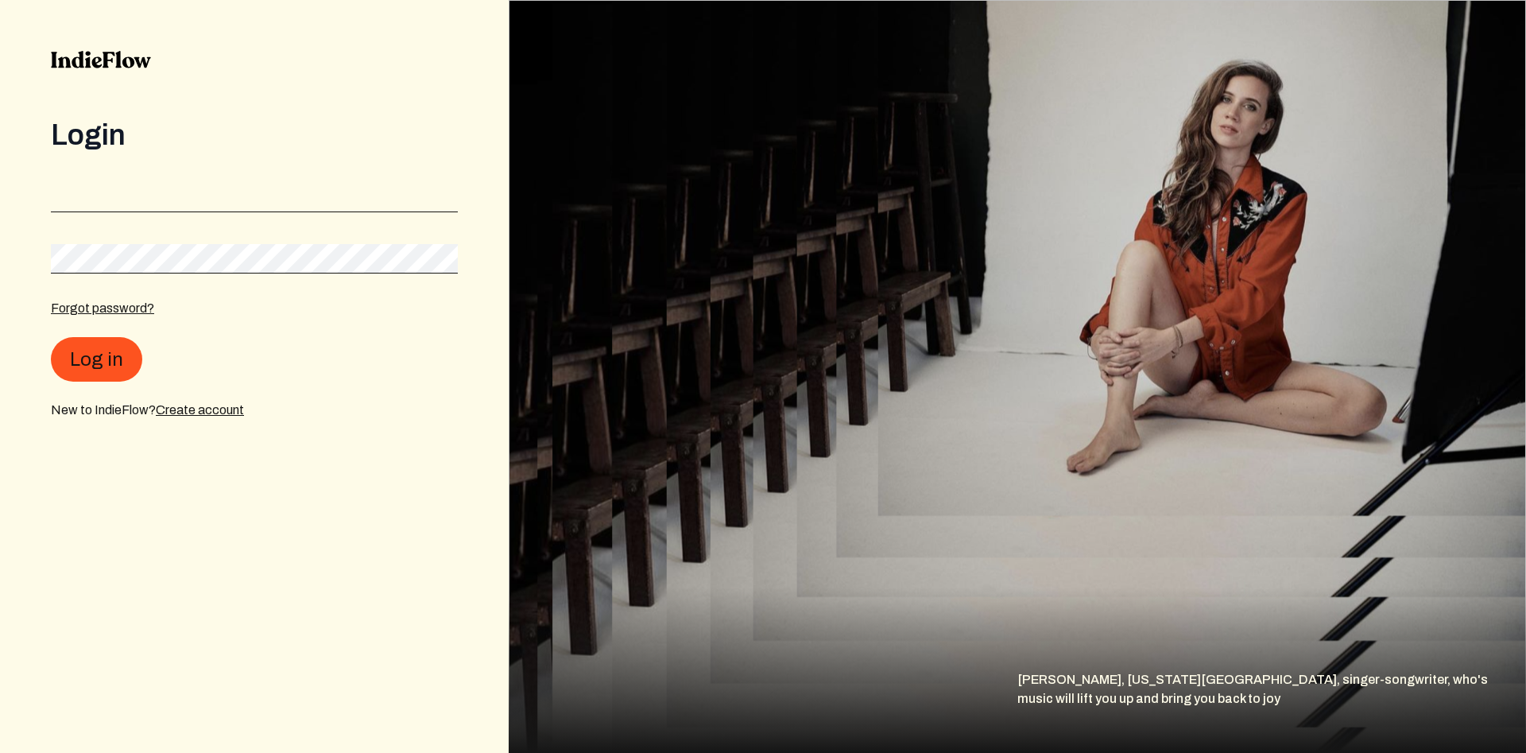 Image resolution: width=1526 pixels, height=753 pixels. What do you see at coordinates (254, 410) in the screenshot?
I see `div: New to IndieFlow?` at bounding box center [254, 410].